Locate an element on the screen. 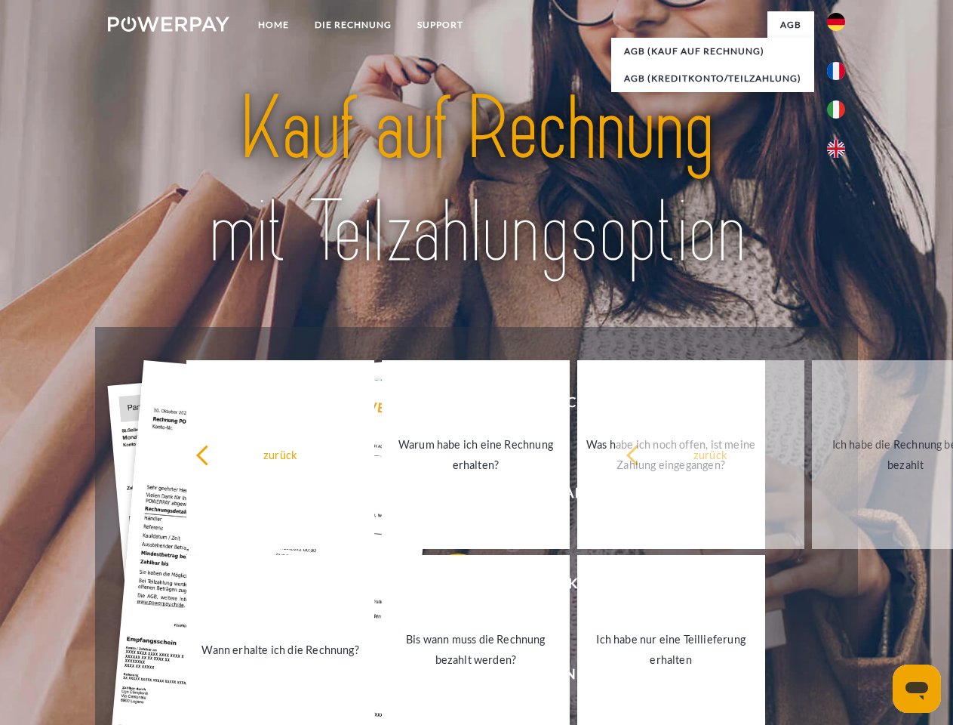 Image resolution: width=953 pixels, height=725 pixels. a: DIE RECHNUNG is located at coordinates (353, 25).